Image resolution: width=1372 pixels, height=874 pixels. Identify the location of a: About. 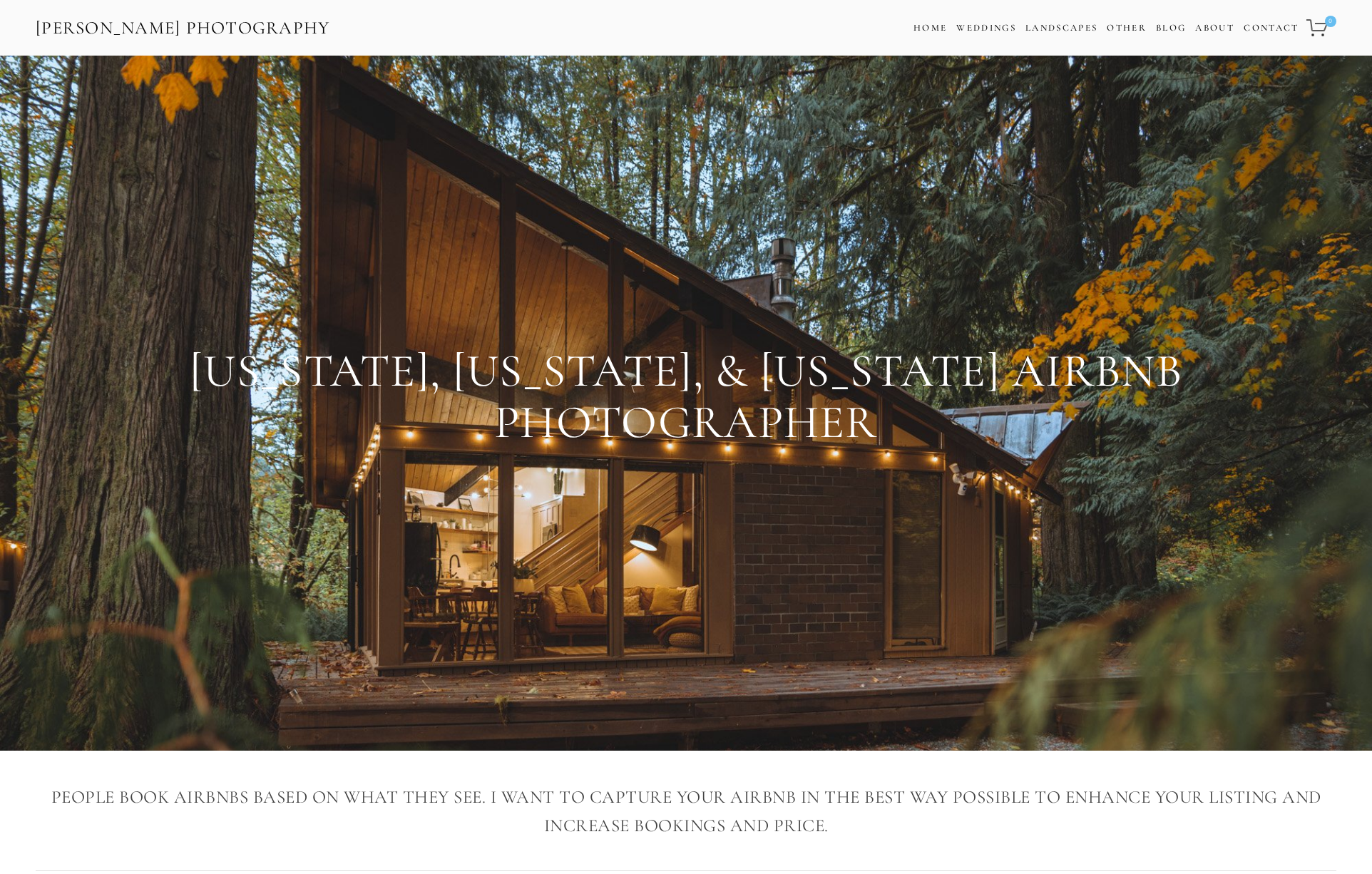
(1214, 28).